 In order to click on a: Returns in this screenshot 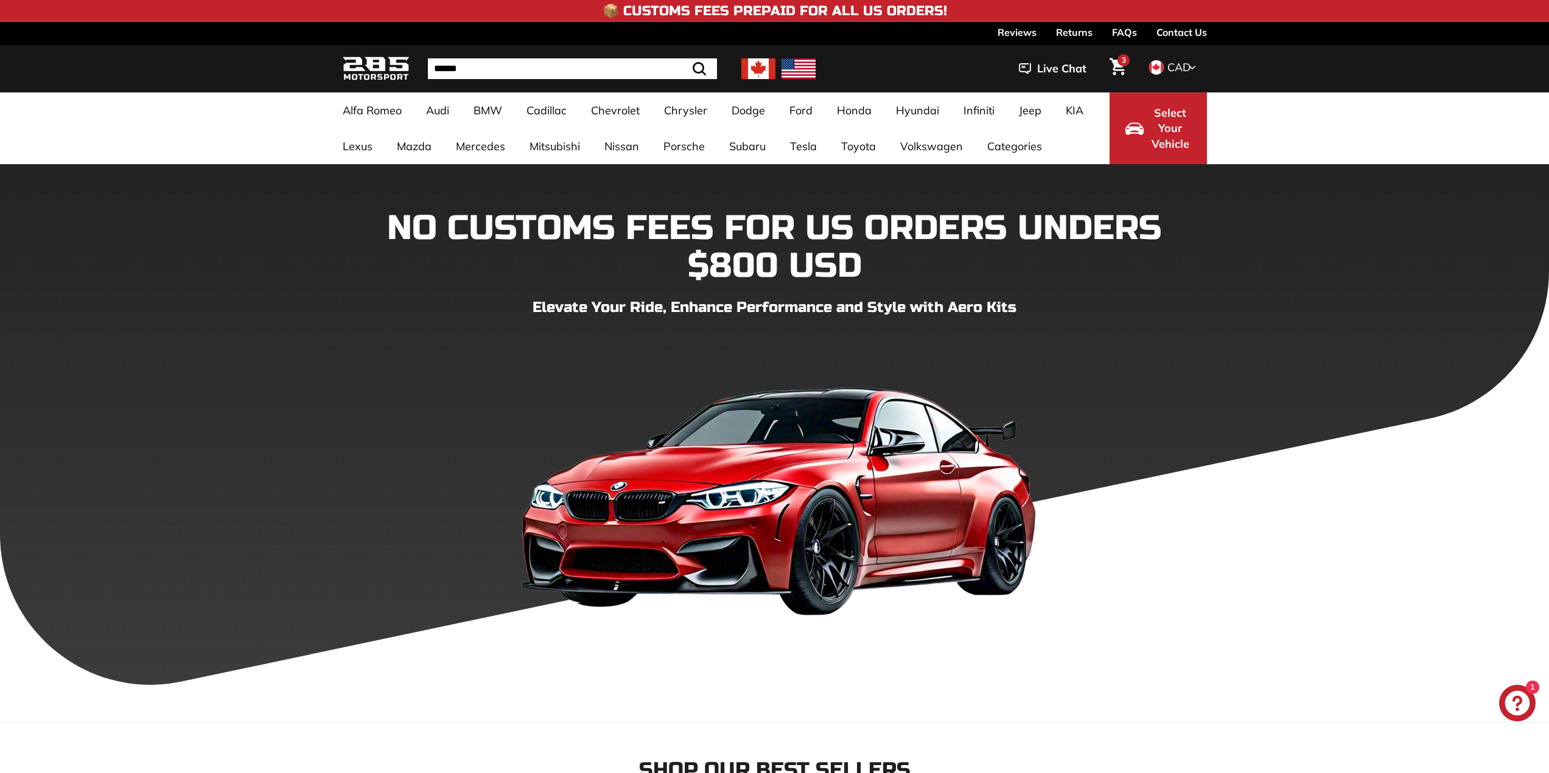, I will do `click(1074, 32)`.